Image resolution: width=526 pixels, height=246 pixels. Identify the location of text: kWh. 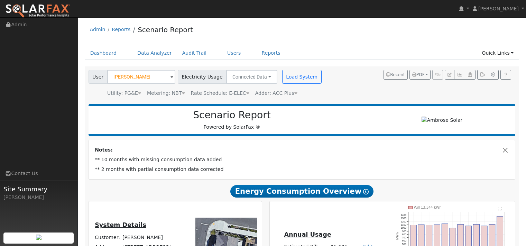
(397, 236).